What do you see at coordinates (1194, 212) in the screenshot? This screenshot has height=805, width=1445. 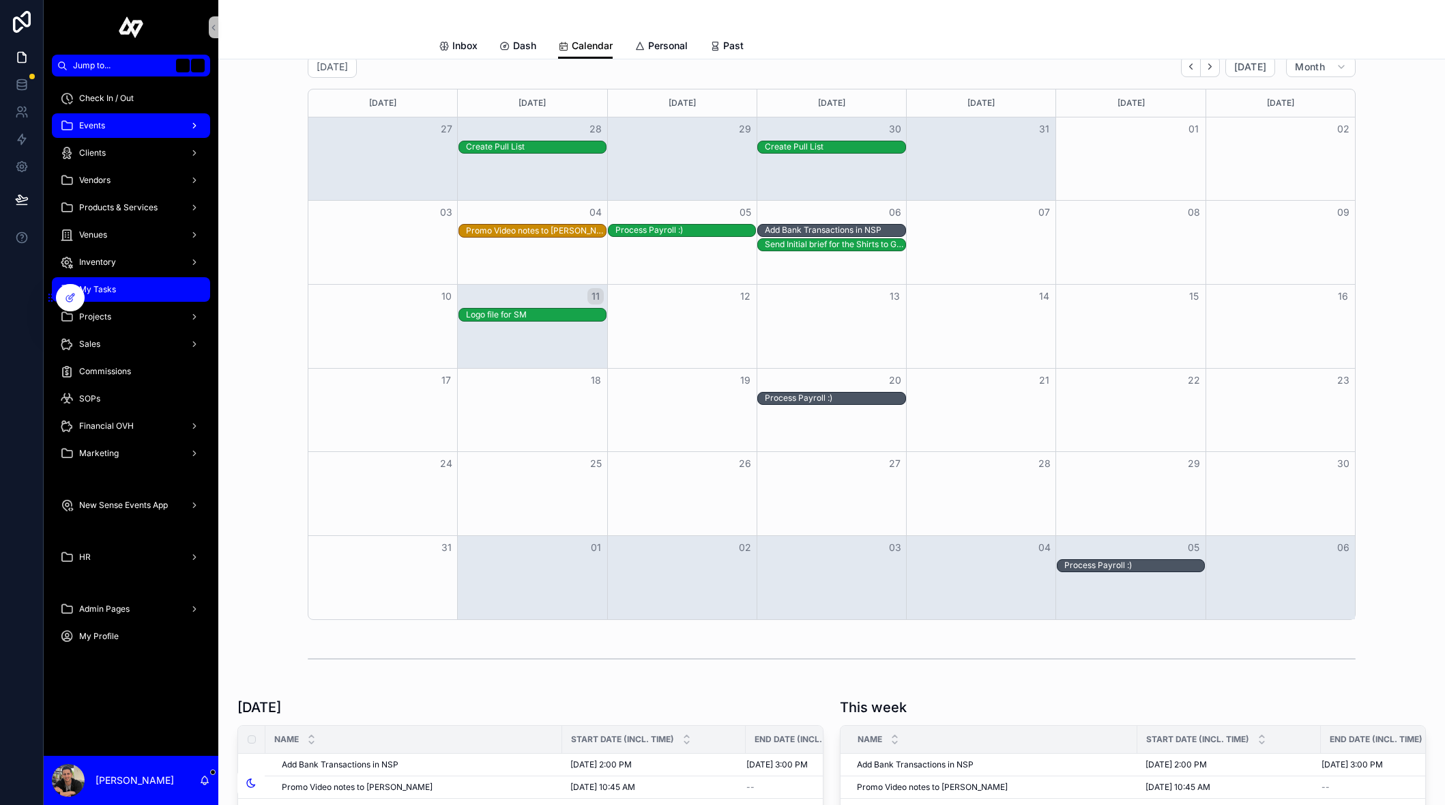 I see `button: 08` at bounding box center [1194, 212].